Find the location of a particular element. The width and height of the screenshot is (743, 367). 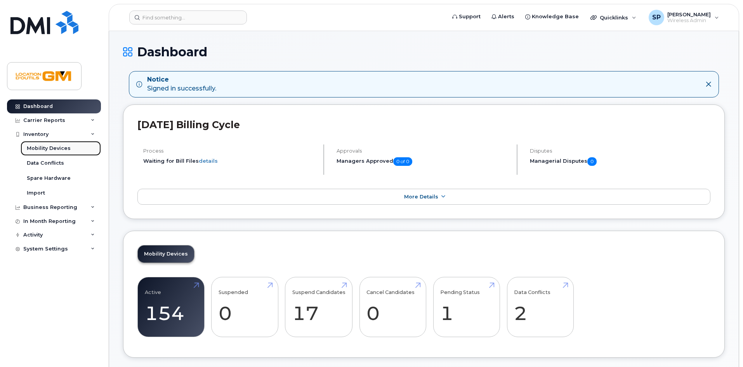

span: 0 is located at coordinates (592, 161).